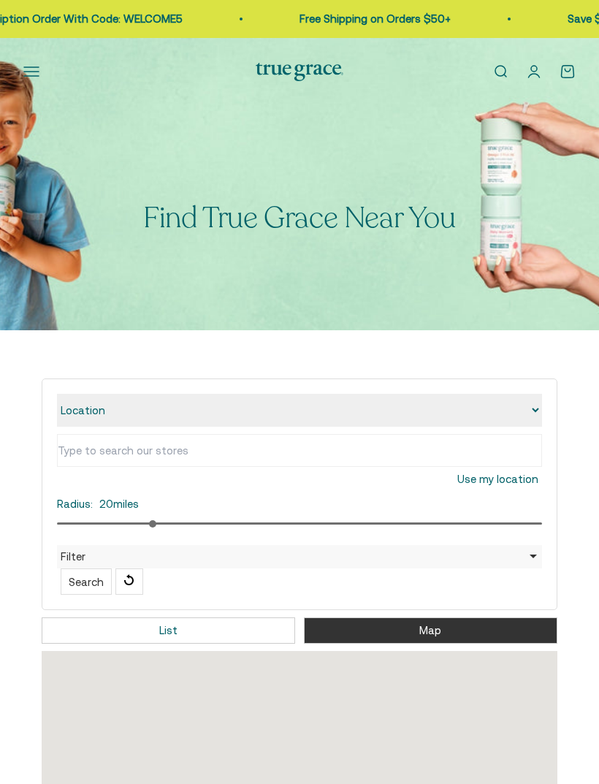  I want to click on label: Radius:, so click(75, 504).